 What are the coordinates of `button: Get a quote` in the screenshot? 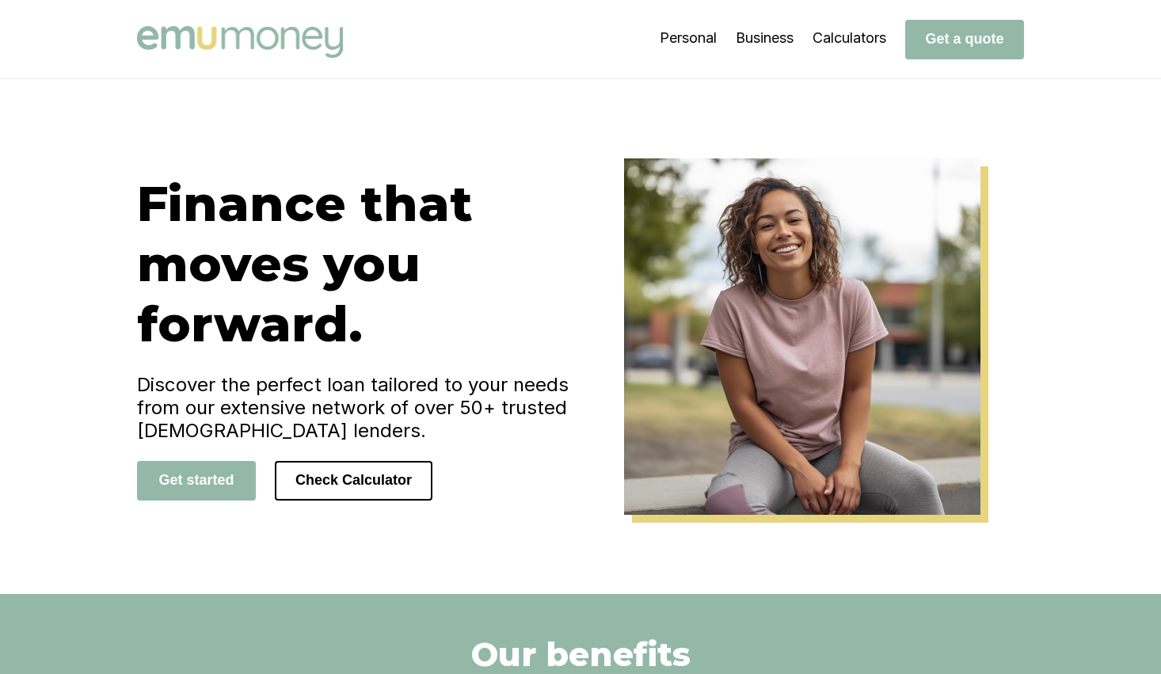 It's located at (964, 40).